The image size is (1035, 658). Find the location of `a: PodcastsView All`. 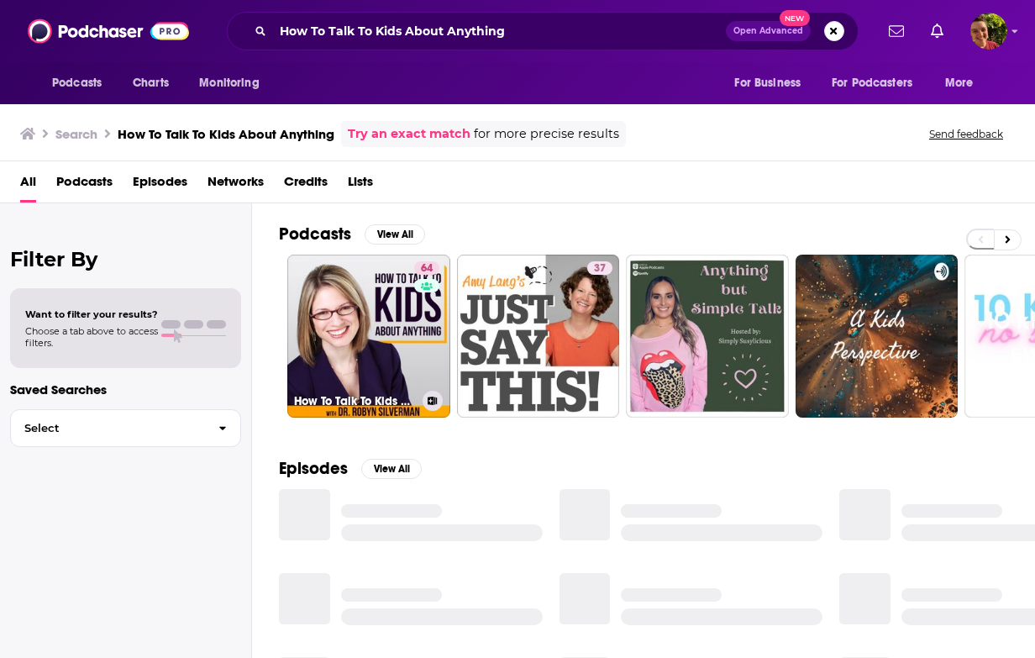

a: PodcastsView All is located at coordinates (352, 234).